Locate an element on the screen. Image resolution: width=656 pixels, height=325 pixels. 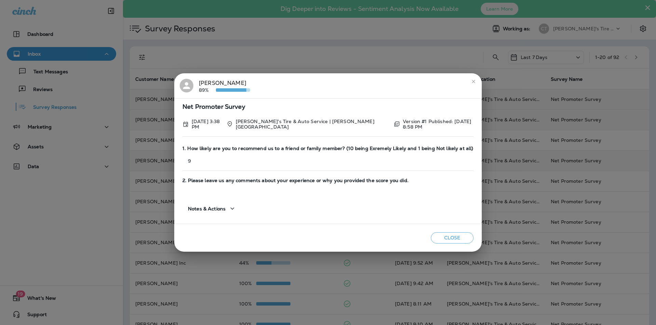
span: Notes & Actions is located at coordinates (207, 209).